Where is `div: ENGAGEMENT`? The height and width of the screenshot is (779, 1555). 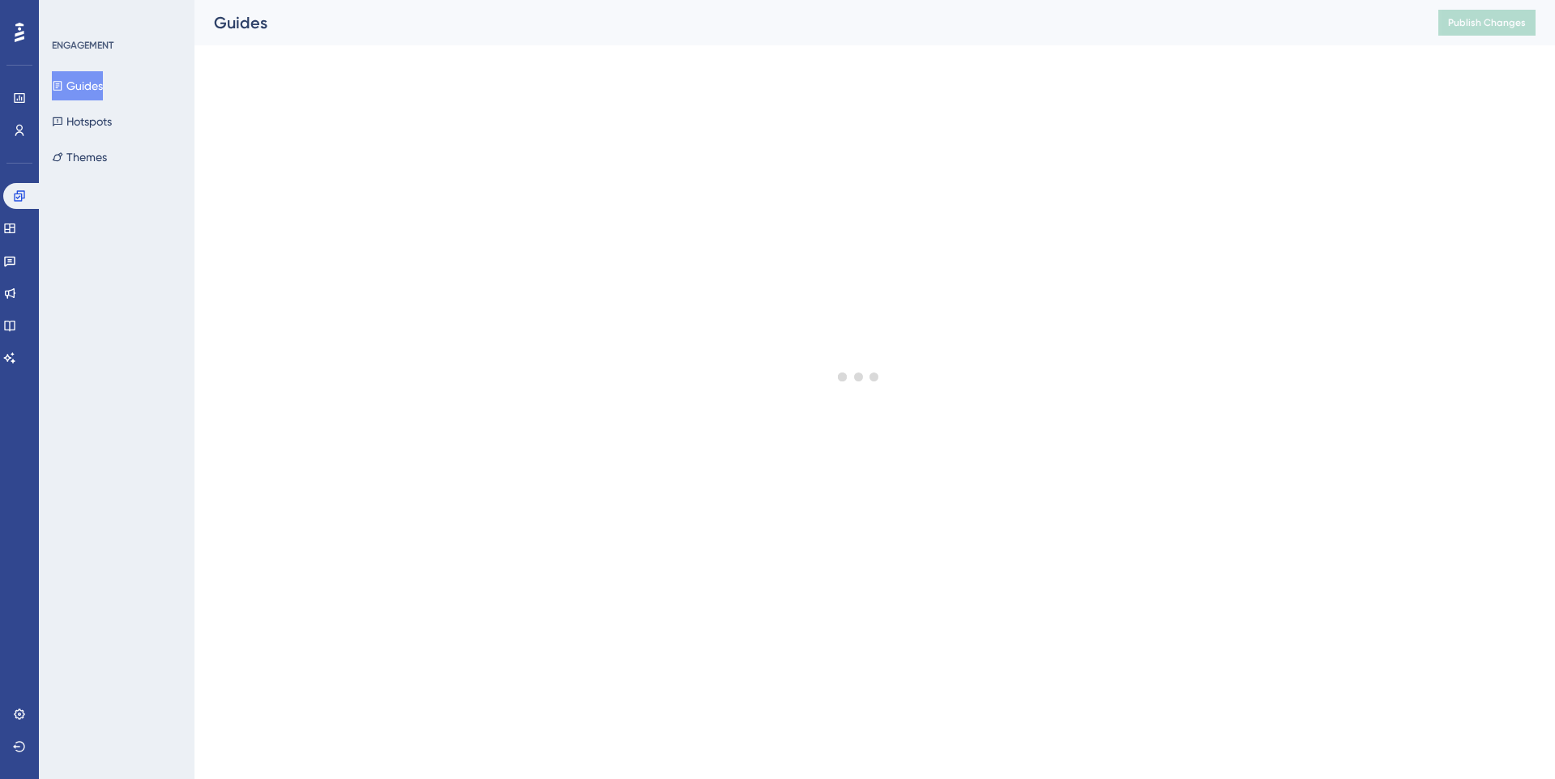 div: ENGAGEMENT is located at coordinates (83, 45).